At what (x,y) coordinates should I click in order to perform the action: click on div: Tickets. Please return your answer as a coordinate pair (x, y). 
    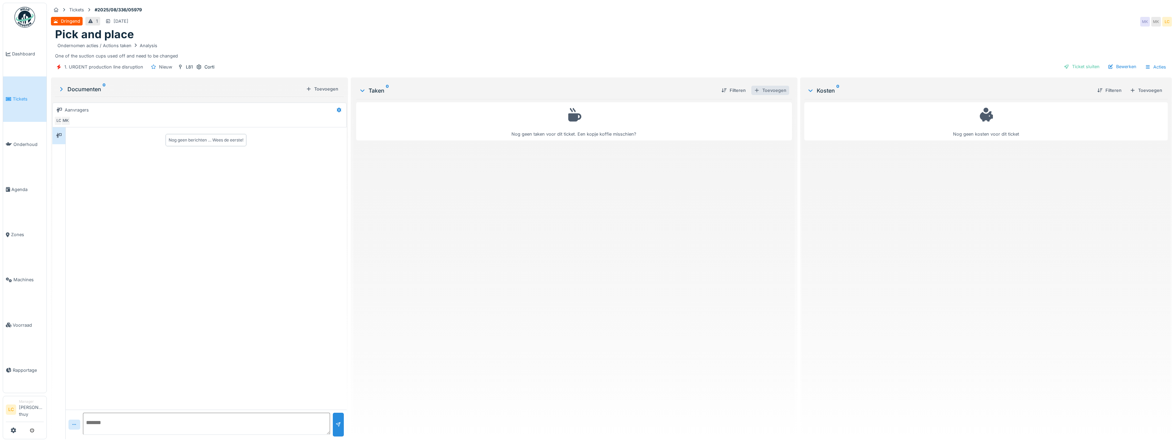
    Looking at the image, I should click on (76, 10).